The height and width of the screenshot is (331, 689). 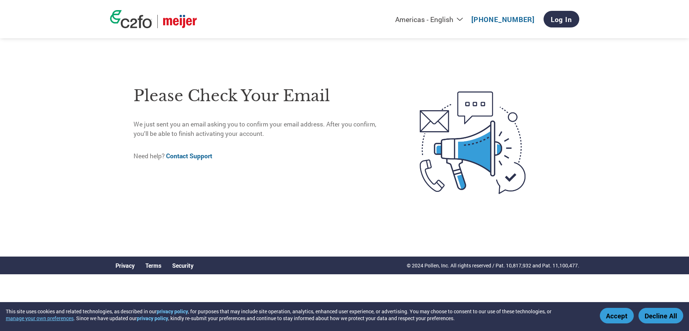 What do you see at coordinates (125, 265) in the screenshot?
I see `a: Privacy` at bounding box center [125, 265].